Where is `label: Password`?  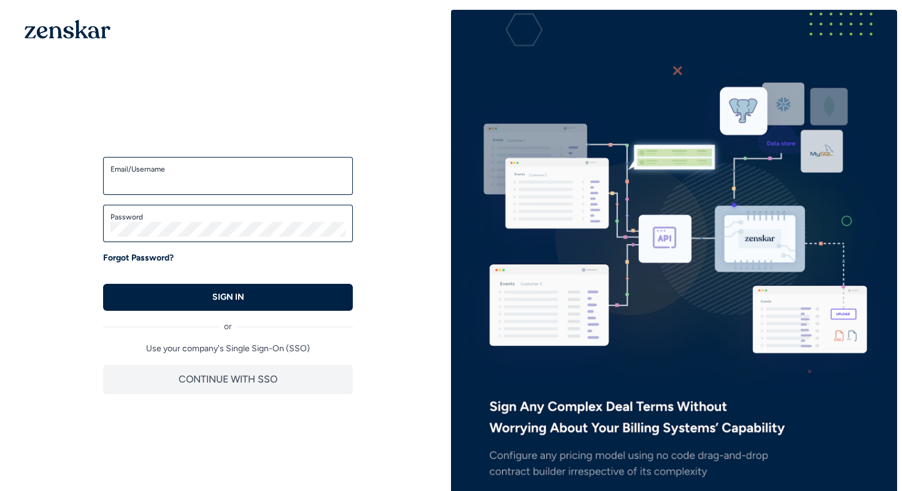 label: Password is located at coordinates (228, 217).